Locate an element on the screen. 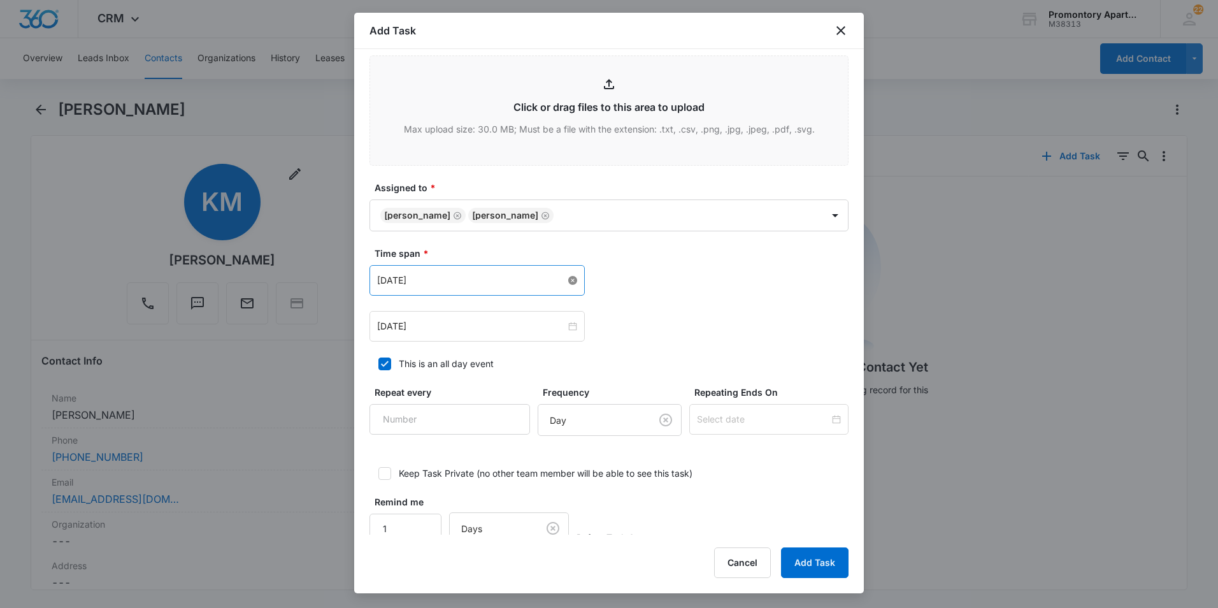 Image resolution: width=1218 pixels, height=608 pixels. label: Assigned to is located at coordinates (614, 187).